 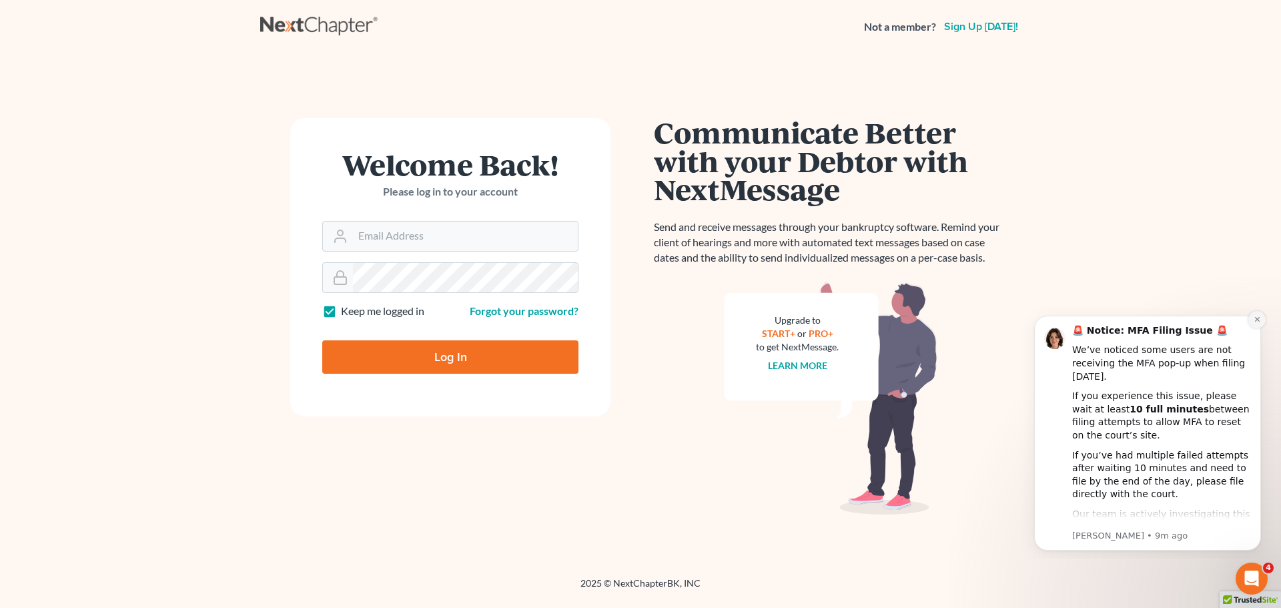 What do you see at coordinates (450, 357) in the screenshot?
I see `input: Log In` at bounding box center [450, 357].